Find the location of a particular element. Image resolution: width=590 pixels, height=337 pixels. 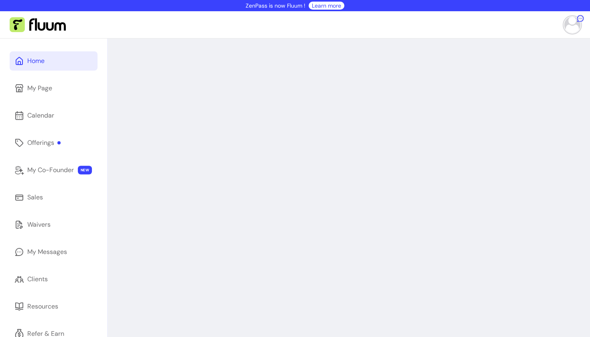

span: NEW is located at coordinates (85, 170).